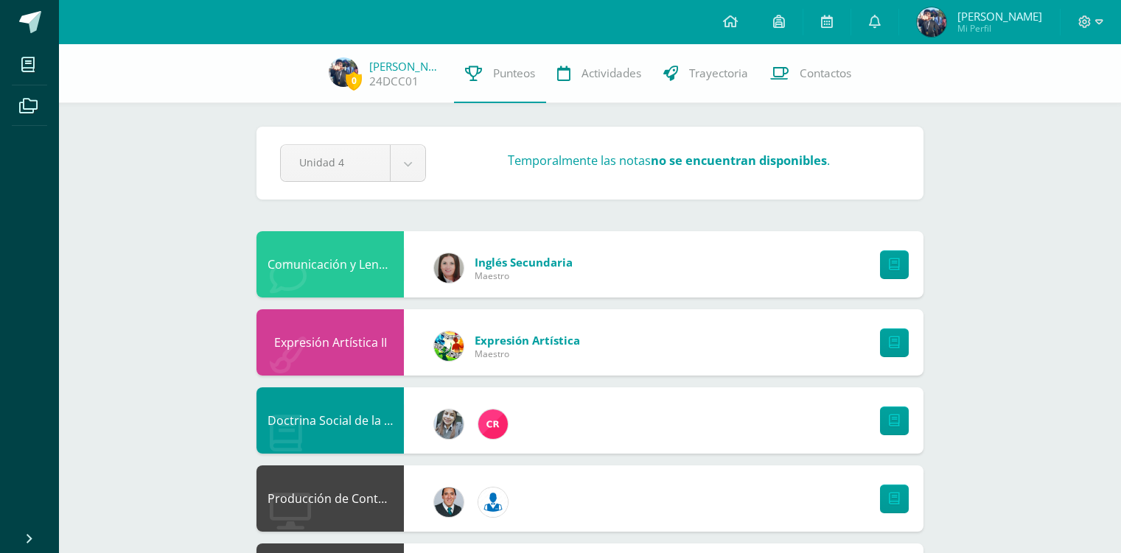 This screenshot has width=1121, height=553. What do you see at coordinates (354, 80) in the screenshot?
I see `span: 0` at bounding box center [354, 80].